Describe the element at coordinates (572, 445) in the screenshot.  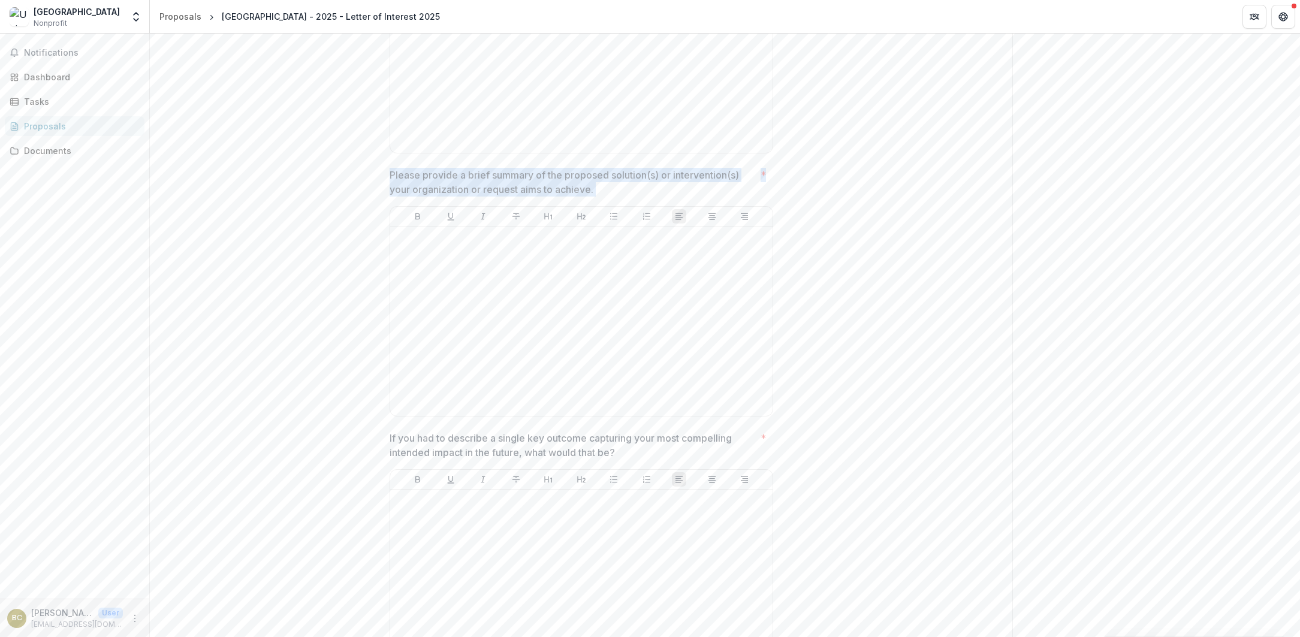
I see `p: If you had to describe a single key outcome capturing your most compelling intended impact in the...` at that location.